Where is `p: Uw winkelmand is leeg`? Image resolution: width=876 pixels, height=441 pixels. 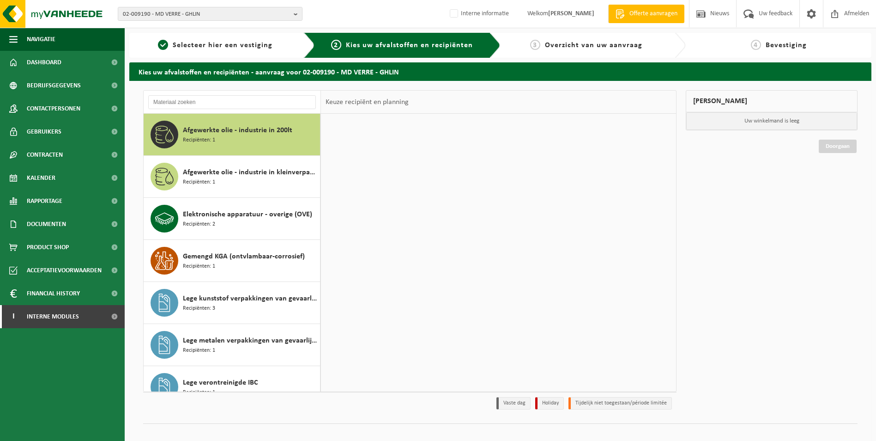
p: Uw winkelmand is leeg is located at coordinates (772, 121).